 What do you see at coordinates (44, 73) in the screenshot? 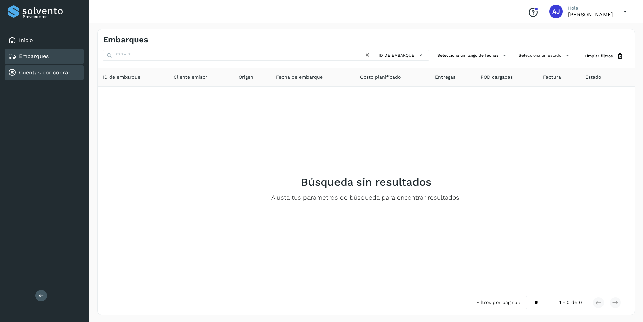
I see `div: Cuentas por cobrar` at bounding box center [44, 73].